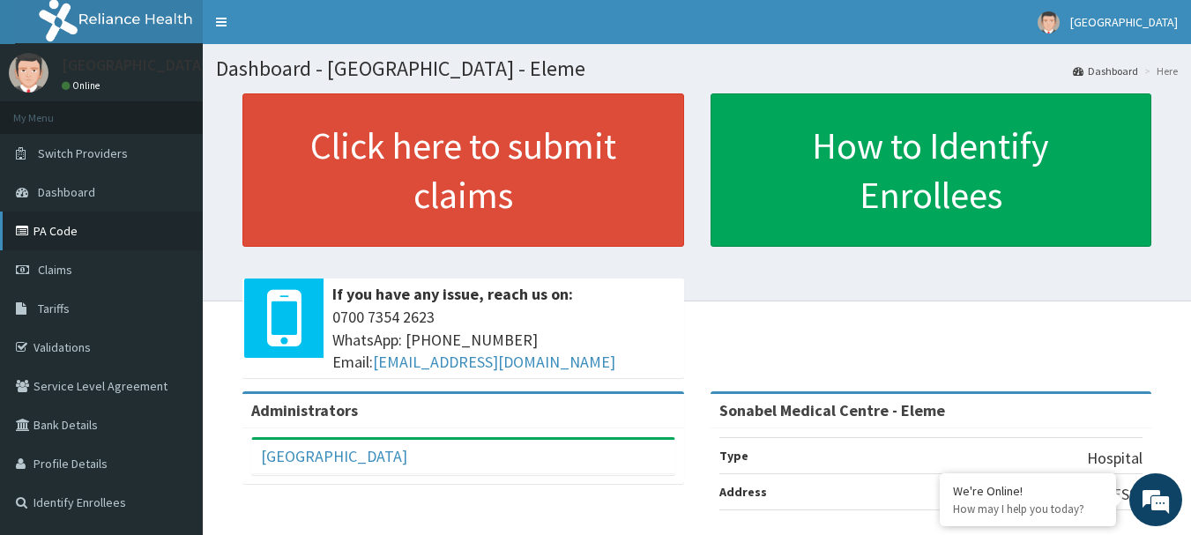 The image size is (1191, 535). What do you see at coordinates (66, 192) in the screenshot?
I see `span: Dashboard` at bounding box center [66, 192].